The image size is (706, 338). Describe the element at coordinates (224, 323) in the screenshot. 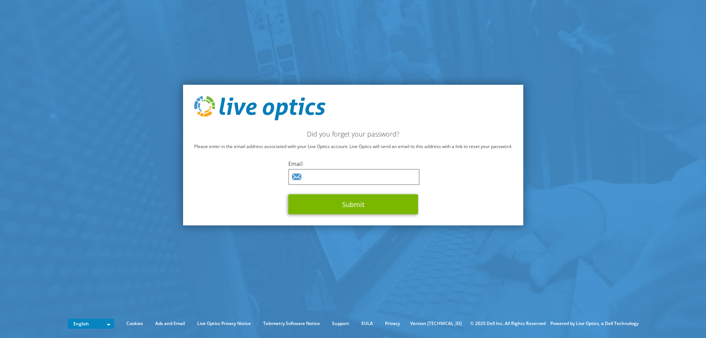

I see `a: Live Optics Privacy Notice` at that location.